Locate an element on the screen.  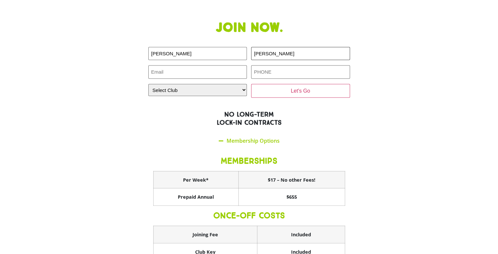
input: LAST NAME is located at coordinates (300, 54).